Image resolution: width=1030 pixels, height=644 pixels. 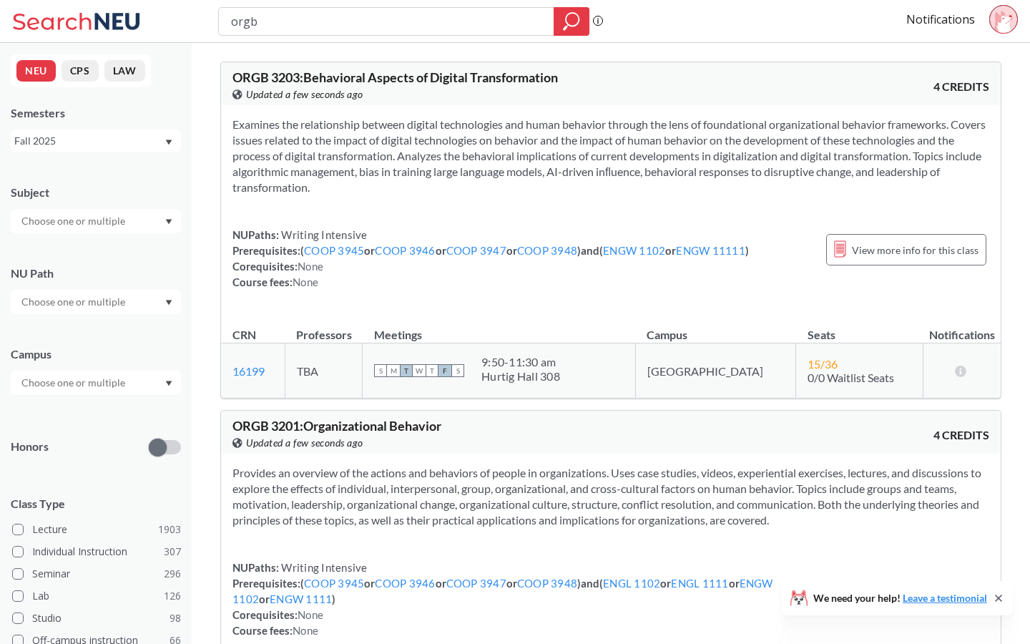 What do you see at coordinates (96, 192) in the screenshot?
I see `div: Subject` at bounding box center [96, 192].